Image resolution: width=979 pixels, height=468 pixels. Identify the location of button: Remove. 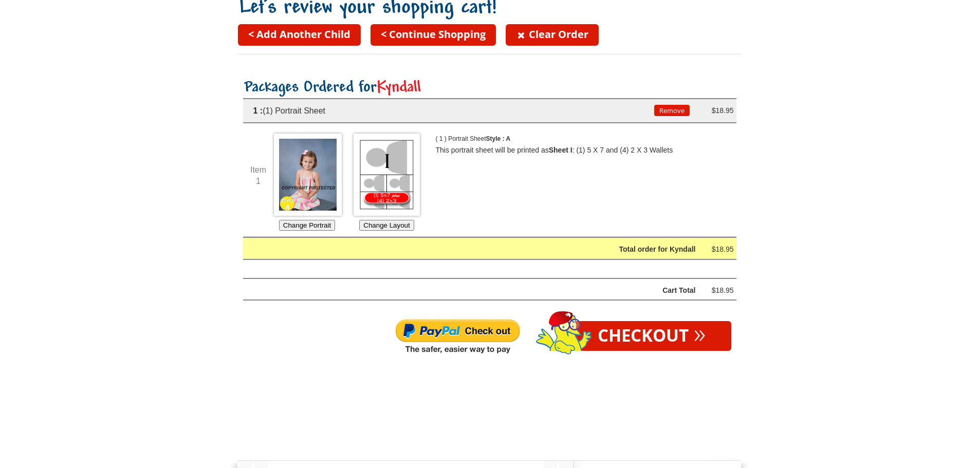
(671, 110).